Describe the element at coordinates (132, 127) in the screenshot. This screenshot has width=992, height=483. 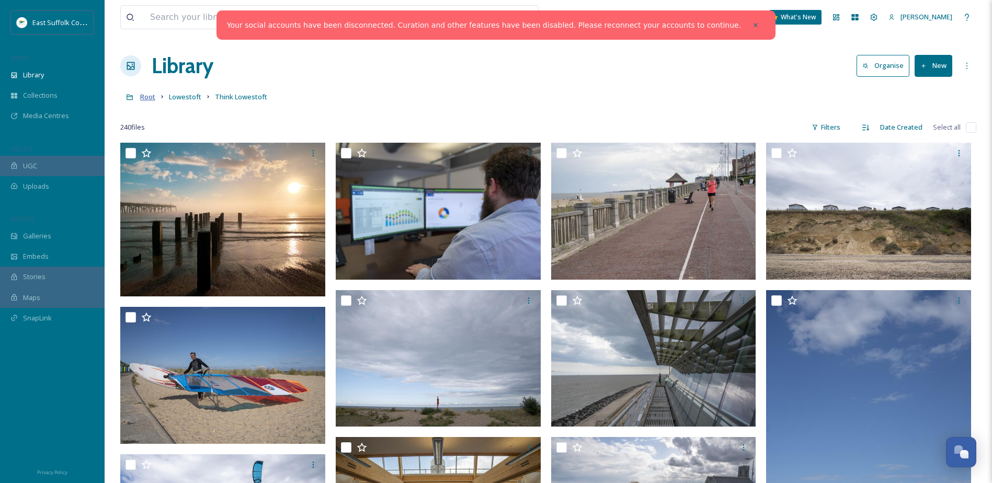
I see `span: 240 file s` at that location.